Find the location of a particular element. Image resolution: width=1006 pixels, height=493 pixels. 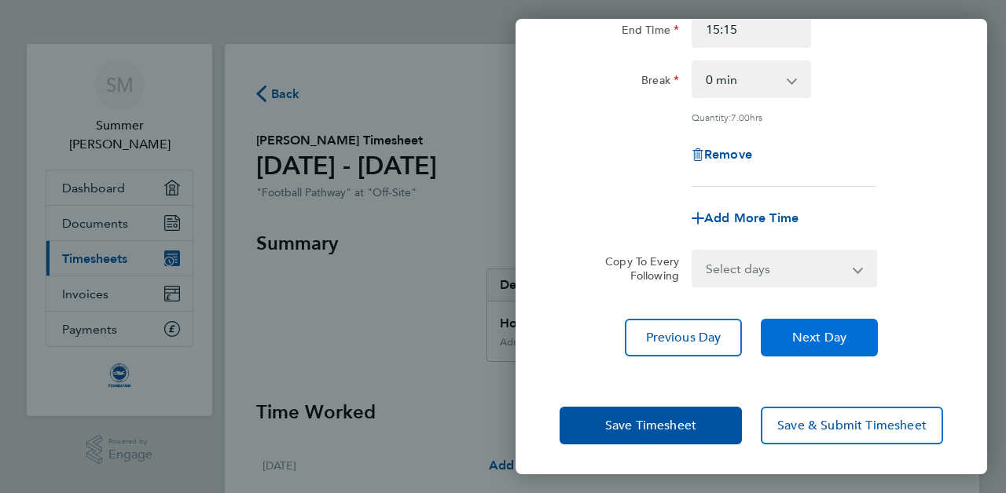

button: Remove is located at coordinates (721, 155).